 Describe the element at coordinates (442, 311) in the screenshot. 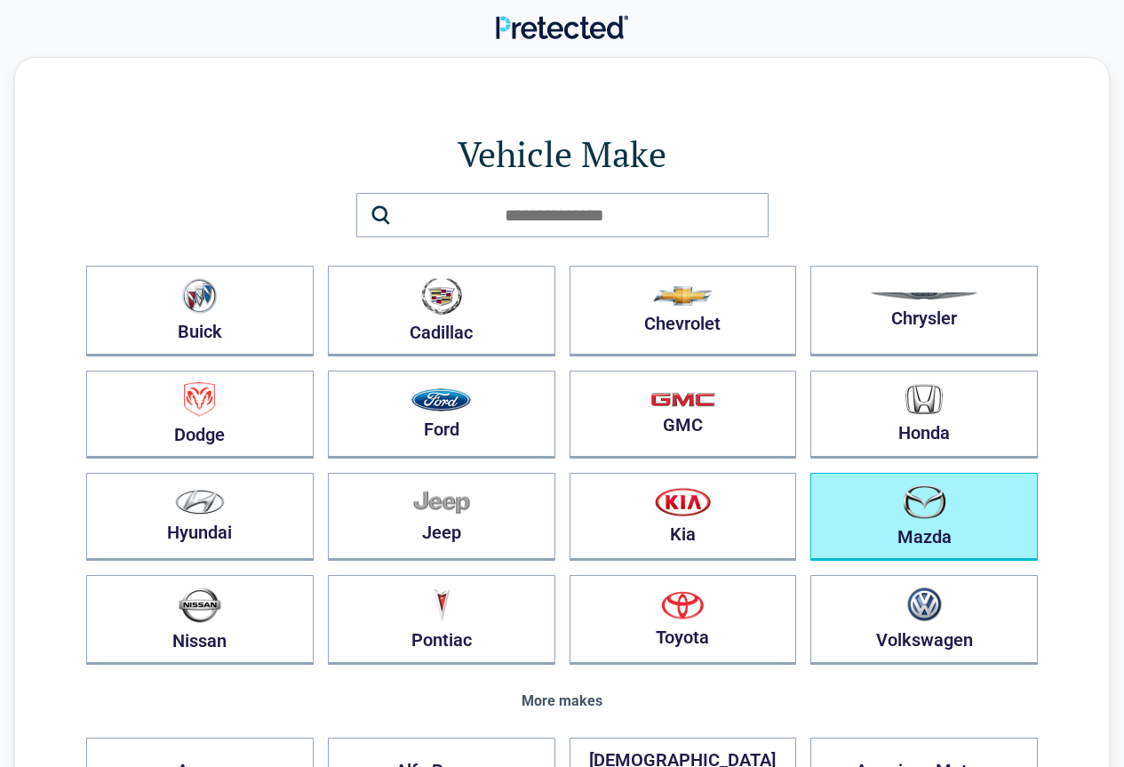

I see `button: Cadillac` at that location.